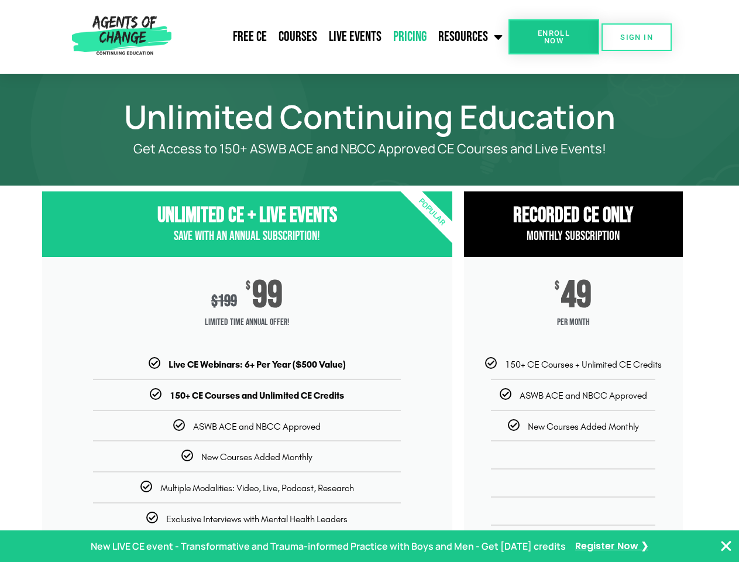 This screenshot has height=562, width=739. I want to click on span: SIGN IN, so click(637, 37).